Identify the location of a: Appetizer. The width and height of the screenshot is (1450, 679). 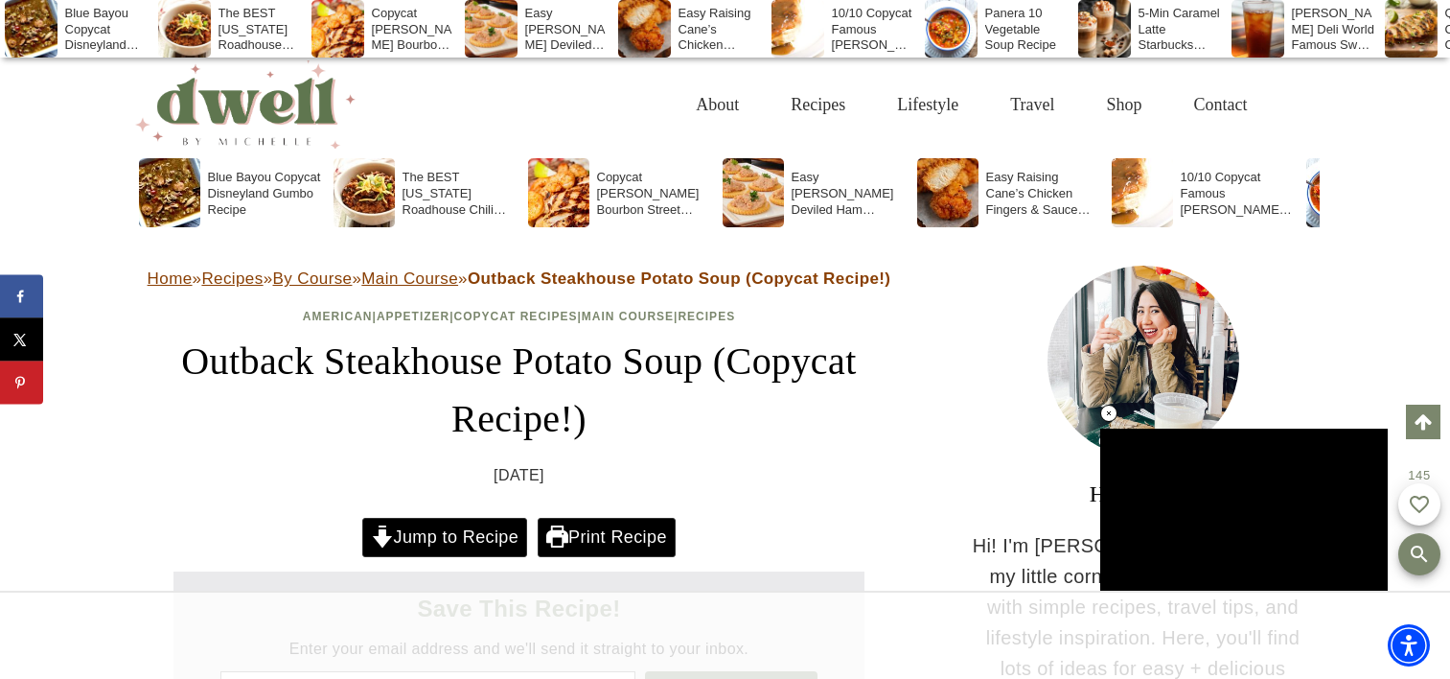
(413, 316).